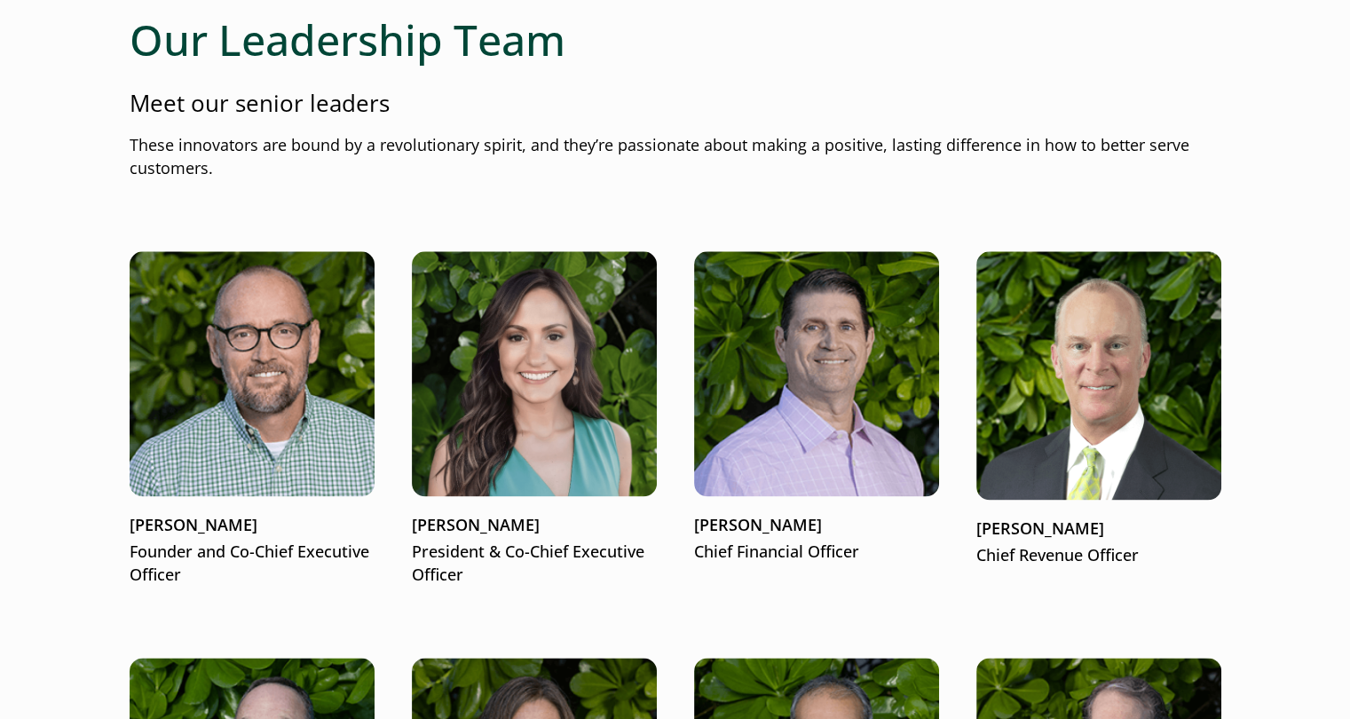  What do you see at coordinates (817, 374) in the screenshot?
I see `img: Bryan Jones` at bounding box center [817, 374].